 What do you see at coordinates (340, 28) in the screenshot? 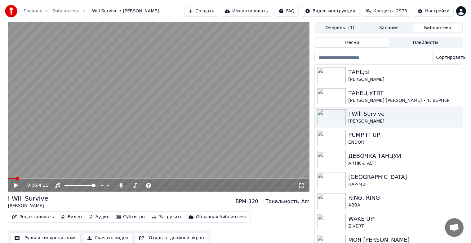
I see `button: Очередь` at bounding box center [340, 28].